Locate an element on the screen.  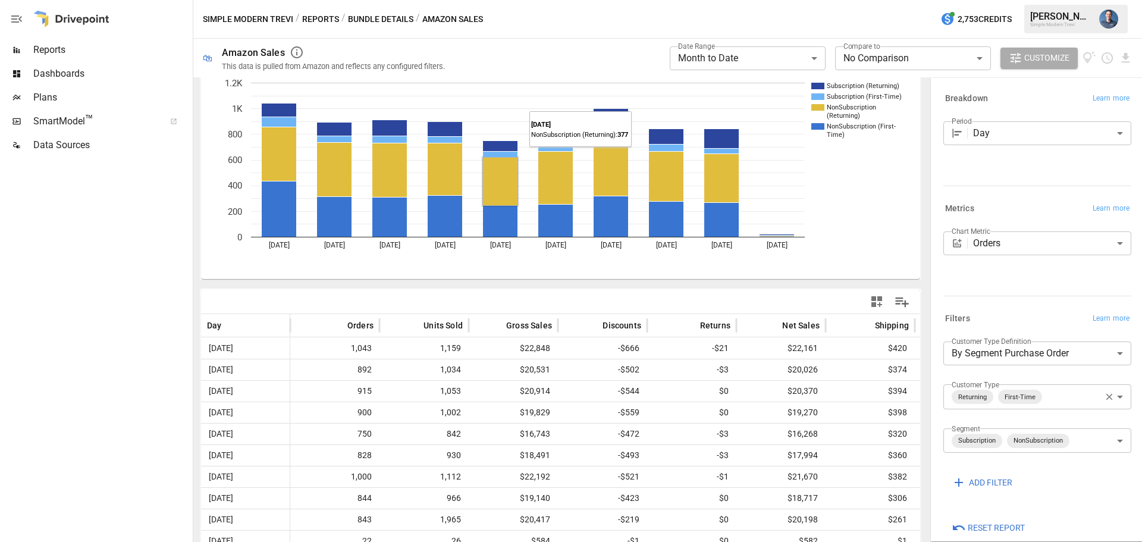
span: $320 is located at coordinates (870, 433).